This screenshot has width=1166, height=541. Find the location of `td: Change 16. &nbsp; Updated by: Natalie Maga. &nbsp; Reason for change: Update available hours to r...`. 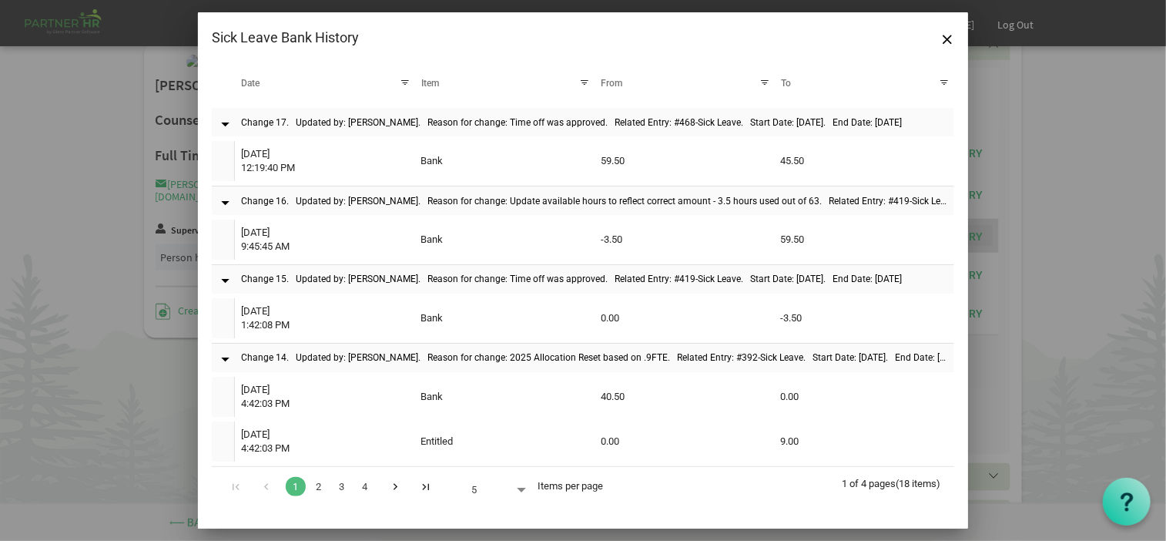

td: Change 16. &nbsp; Updated by: Natalie Maga. &nbsp; Reason for change: Update available hours to r... is located at coordinates (595, 200).